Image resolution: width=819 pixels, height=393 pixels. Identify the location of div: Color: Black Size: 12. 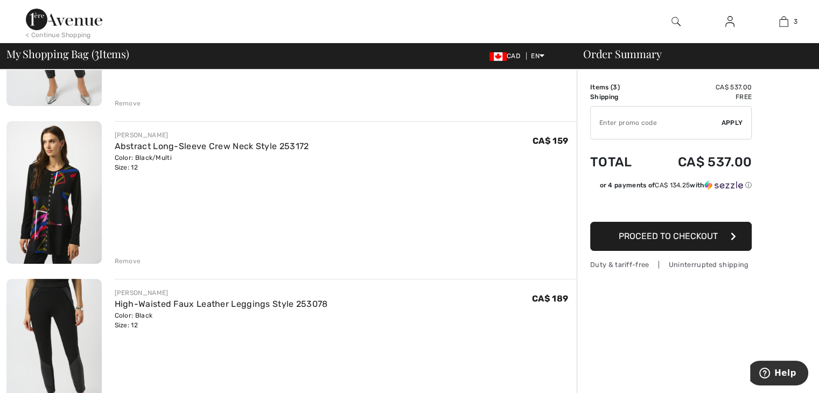
(221, 320).